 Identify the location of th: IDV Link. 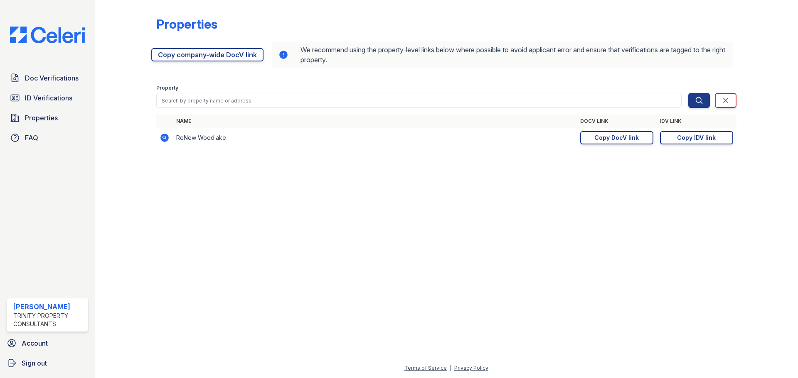
(696, 121).